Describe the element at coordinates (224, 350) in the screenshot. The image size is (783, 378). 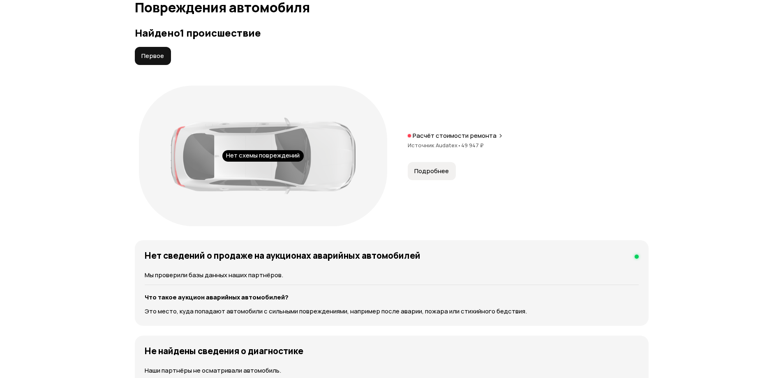
I see `h4: Не найдены сведения о диагностике` at that location.